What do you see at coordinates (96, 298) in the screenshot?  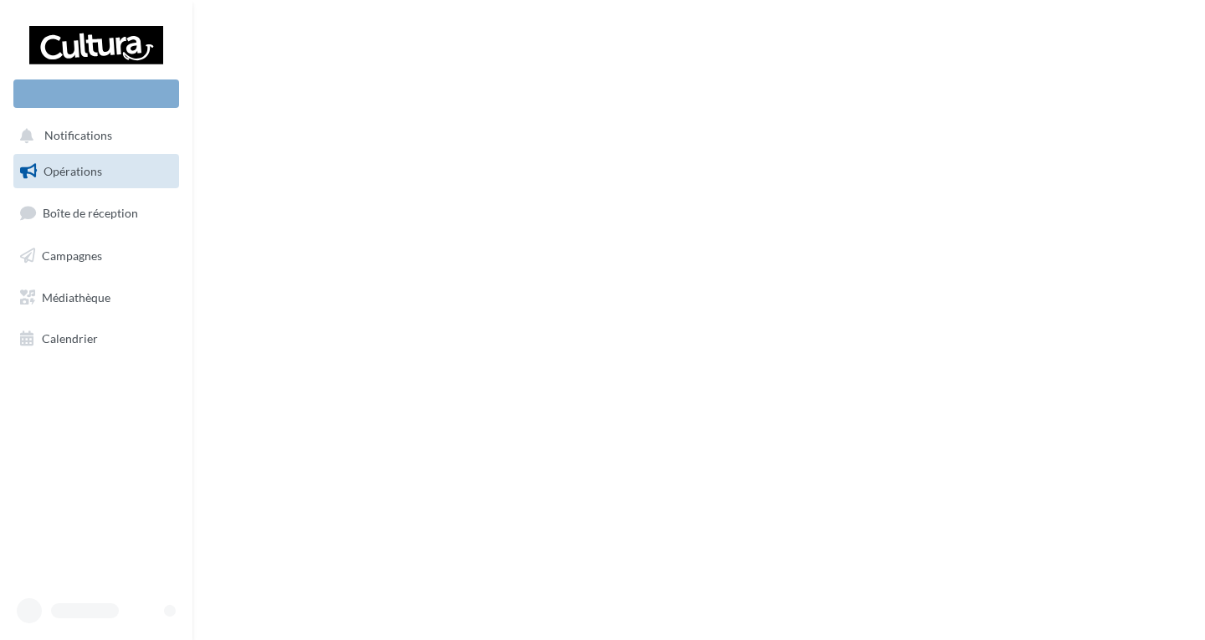 I see `a: Médiathèque` at bounding box center [96, 298].